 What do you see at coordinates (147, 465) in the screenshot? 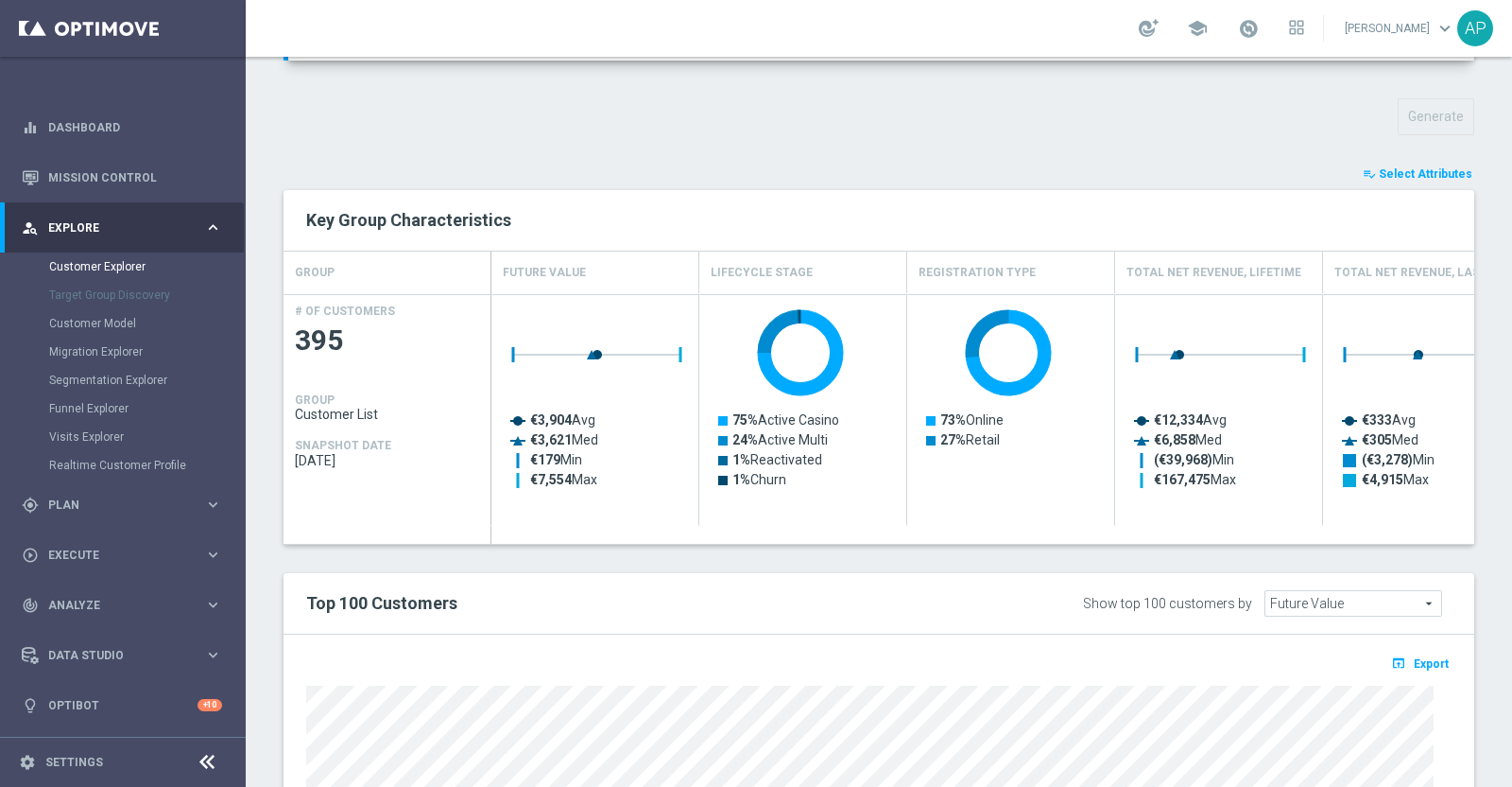
I see `div: Realtime Customer Profile` at bounding box center [147, 465].